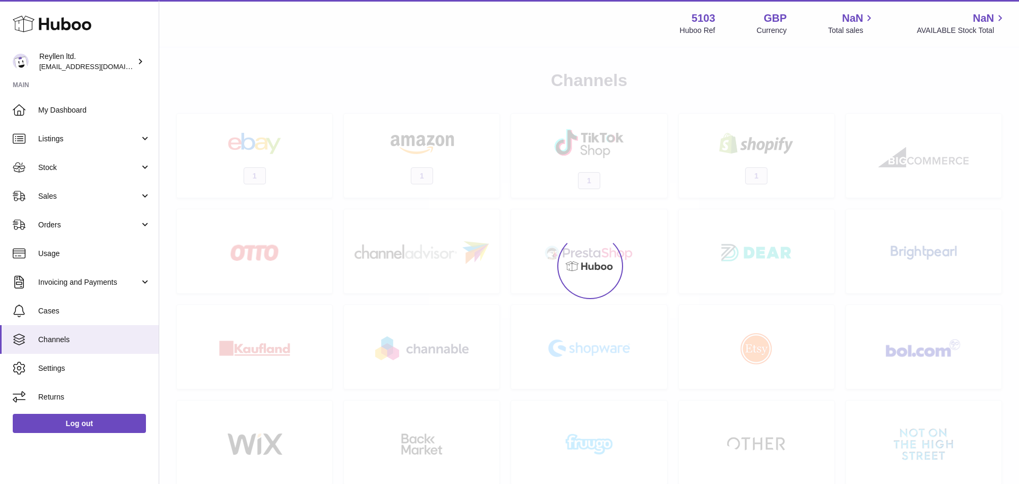 This screenshot has width=1019, height=484. What do you see at coordinates (95, 397) in the screenshot?
I see `span: Returns` at bounding box center [95, 397].